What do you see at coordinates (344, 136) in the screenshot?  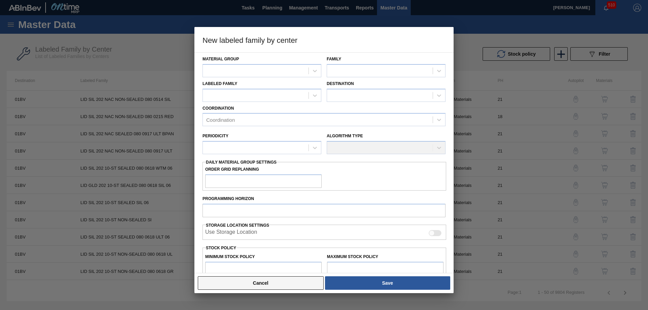 I see `label: Algorithm Type` at bounding box center [344, 136].